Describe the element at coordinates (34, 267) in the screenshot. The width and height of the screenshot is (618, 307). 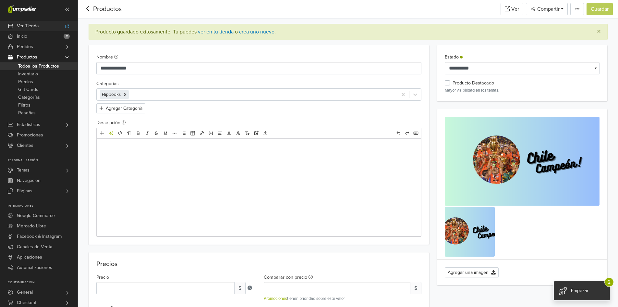
I see `span: Automatizaciones` at that location.